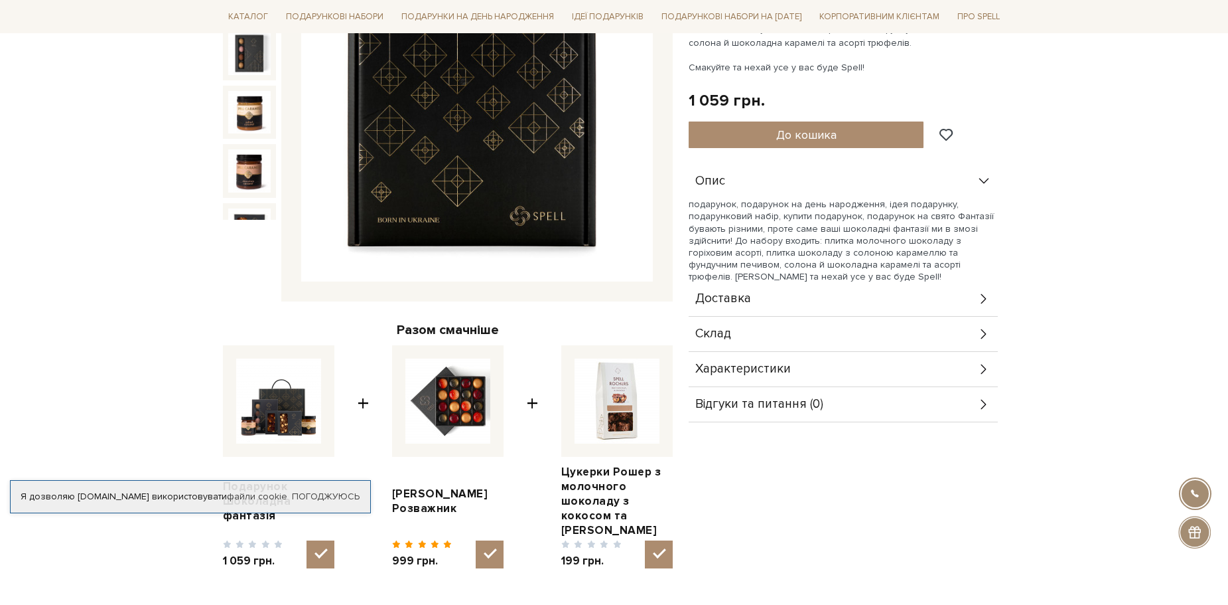  Describe the element at coordinates (448, 401) in the screenshot. I see `img: Сет цукерок Розважник` at that location.